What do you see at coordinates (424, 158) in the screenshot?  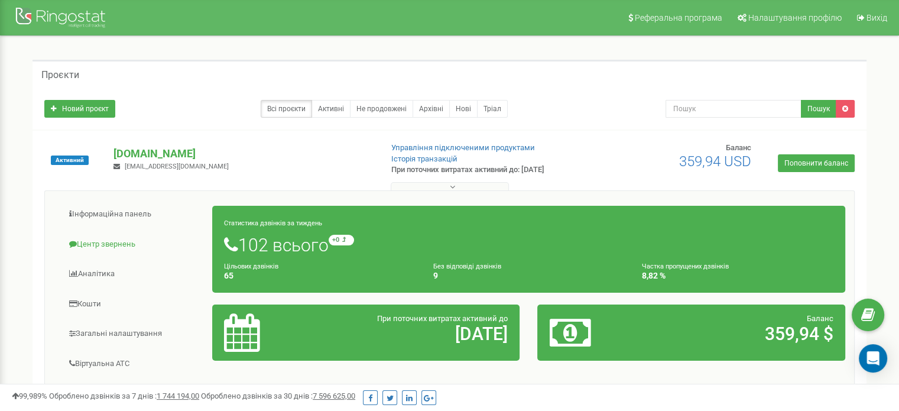 I see `a: Історія транзакцій` at bounding box center [424, 158].